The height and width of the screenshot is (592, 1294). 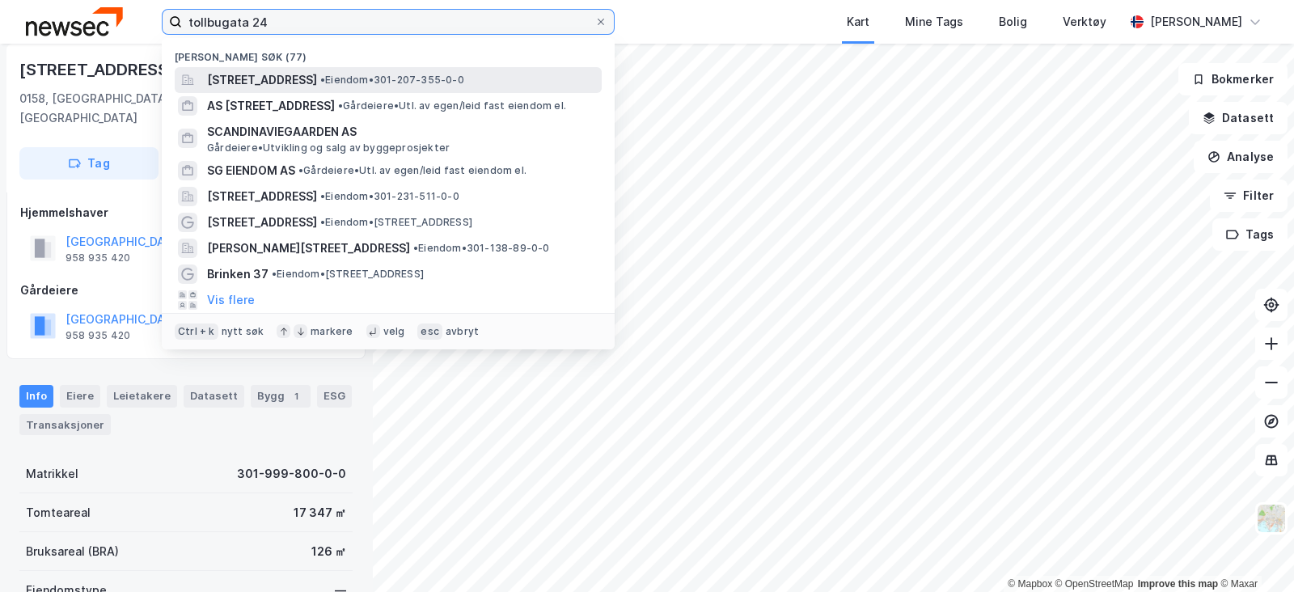 What do you see at coordinates (291, 474) in the screenshot?
I see `div: 301-999-800-0-0` at bounding box center [291, 474].